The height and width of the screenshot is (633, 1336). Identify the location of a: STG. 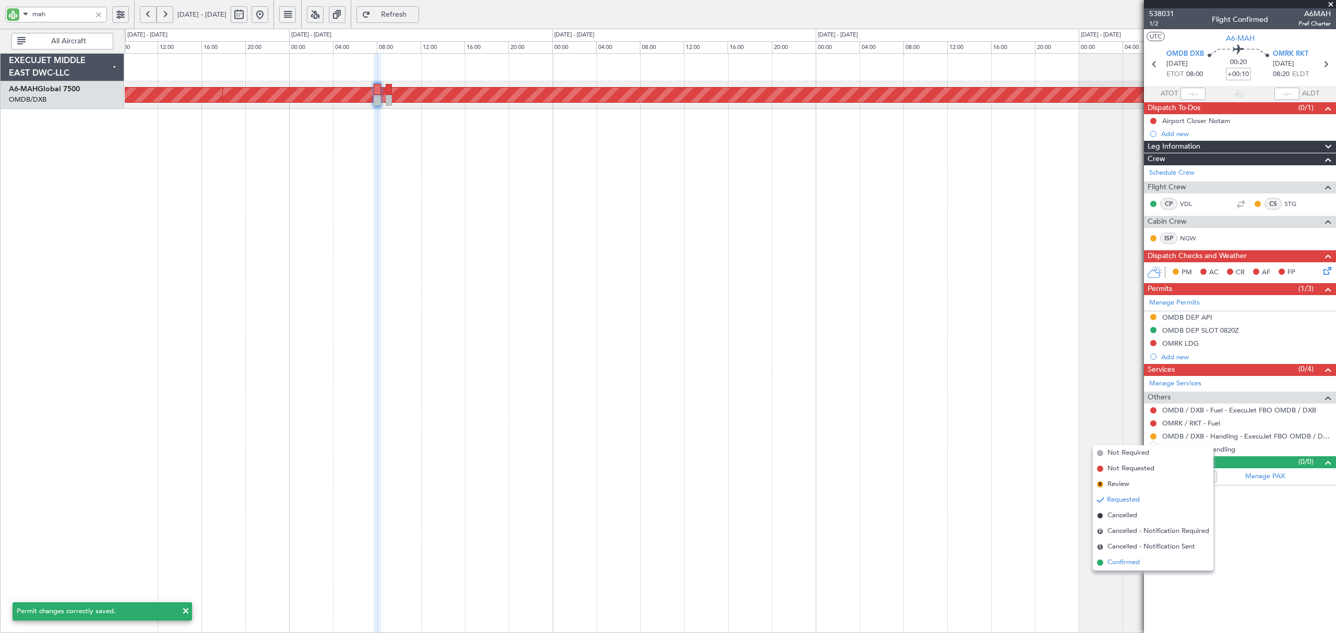
(1296, 204).